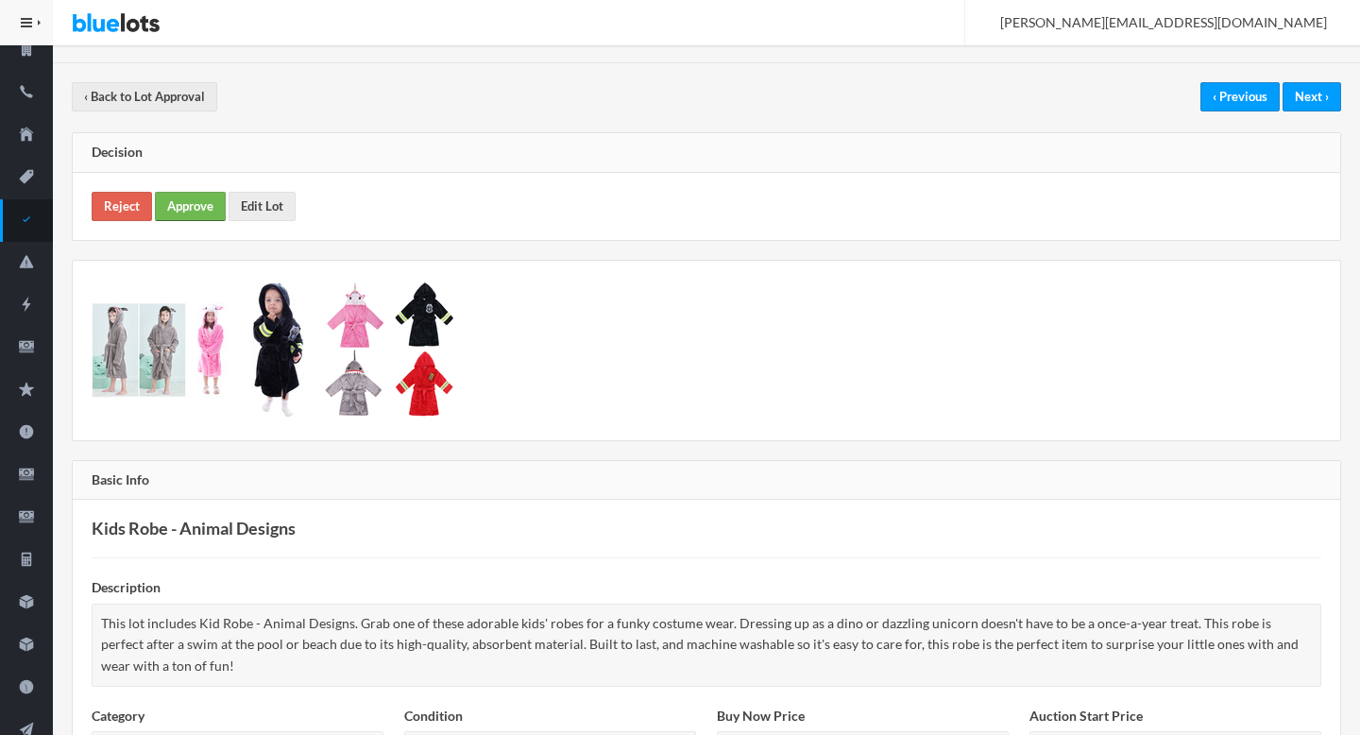 The width and height of the screenshot is (1360, 735). Describe the element at coordinates (706, 153) in the screenshot. I see `div: Decision` at that location.